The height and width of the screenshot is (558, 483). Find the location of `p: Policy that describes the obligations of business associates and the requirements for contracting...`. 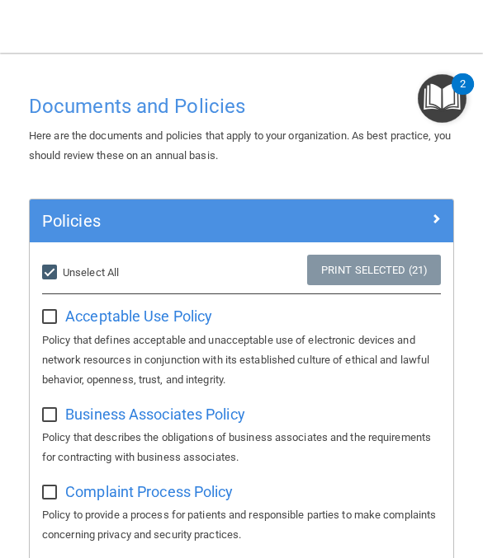

p: Policy that describes the obligations of business associates and the requirements for contracting... is located at coordinates (241, 448).